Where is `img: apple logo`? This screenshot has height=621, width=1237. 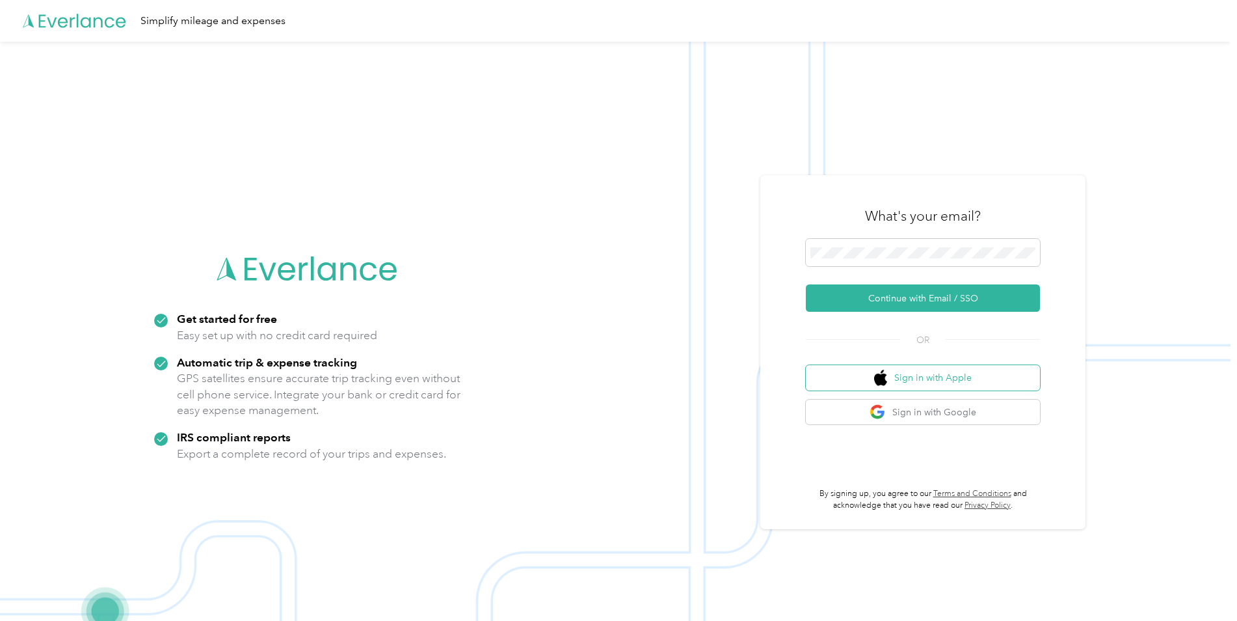
img: apple logo is located at coordinates (881, 377).